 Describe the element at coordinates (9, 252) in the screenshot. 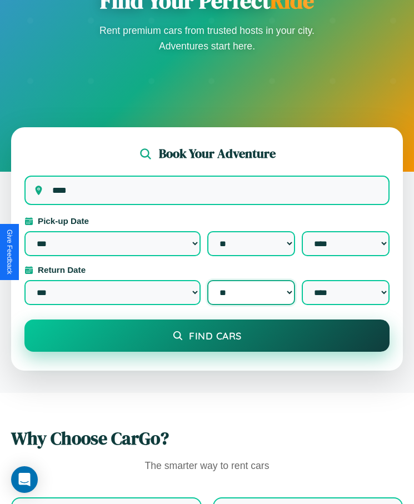

I see `div: Give Feedback` at that location.